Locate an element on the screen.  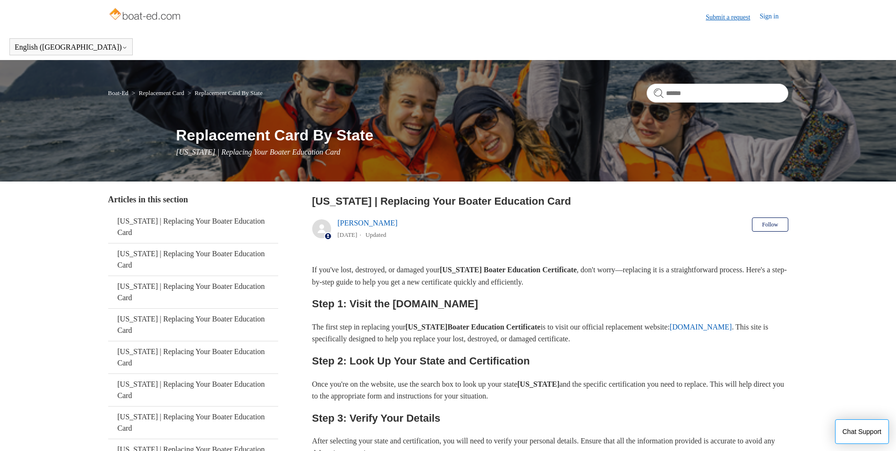
img: Boat-Ed Help Center home page is located at coordinates (146, 15).